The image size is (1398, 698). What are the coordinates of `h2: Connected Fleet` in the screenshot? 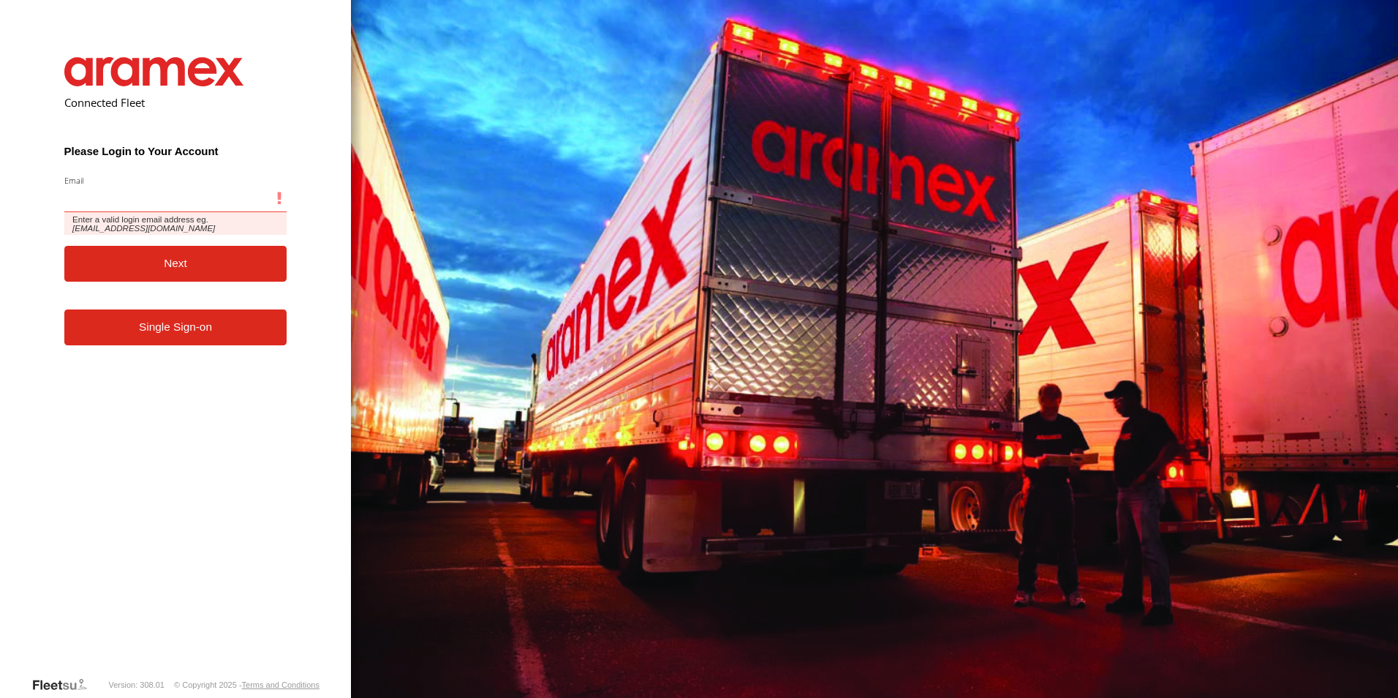 It's located at (176, 102).